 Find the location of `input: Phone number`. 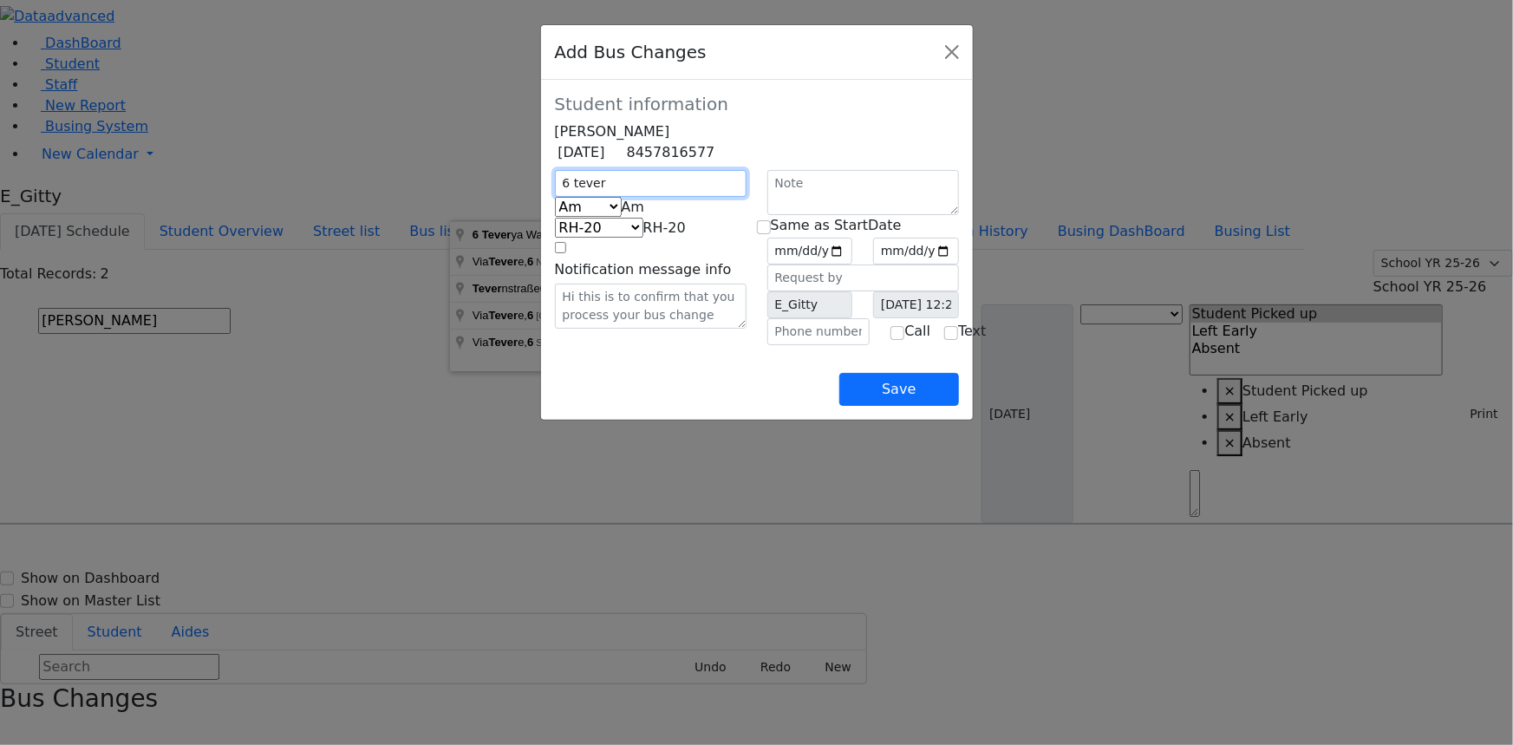

input: Phone number is located at coordinates (818, 331).